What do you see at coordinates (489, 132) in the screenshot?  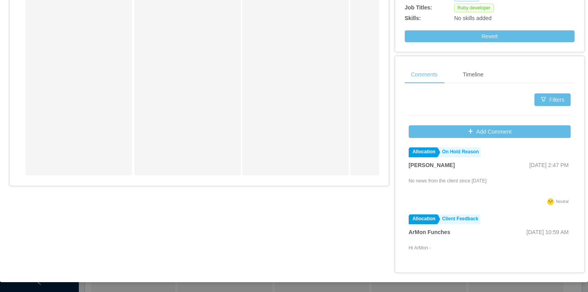 I see `button: icon: plusAdd Comment` at bounding box center [489, 132].